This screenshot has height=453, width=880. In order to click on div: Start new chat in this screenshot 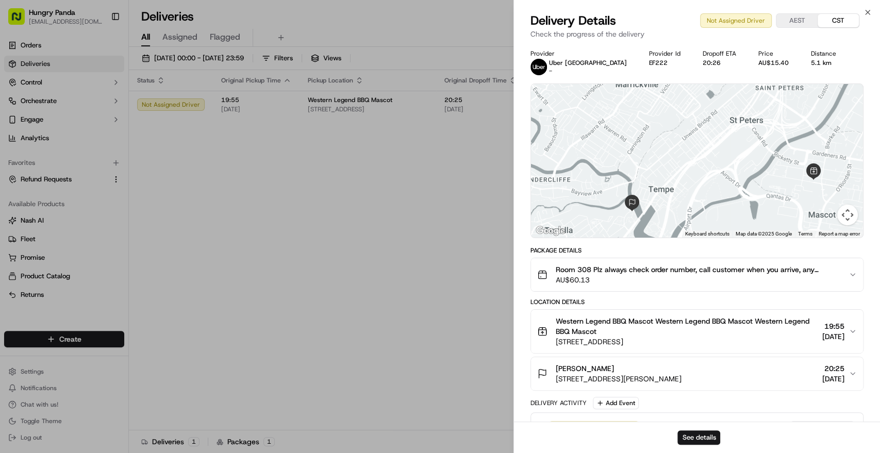, I will do `click(108, 104)`.